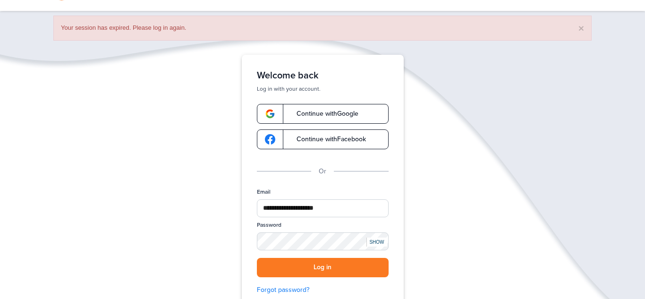  I want to click on span: Continue with Google, so click(322, 114).